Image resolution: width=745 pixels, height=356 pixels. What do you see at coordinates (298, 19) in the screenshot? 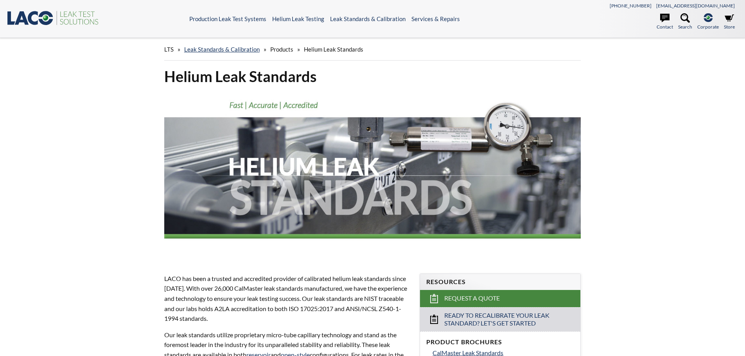
I see `a: Helium Leak Testing` at bounding box center [298, 19].